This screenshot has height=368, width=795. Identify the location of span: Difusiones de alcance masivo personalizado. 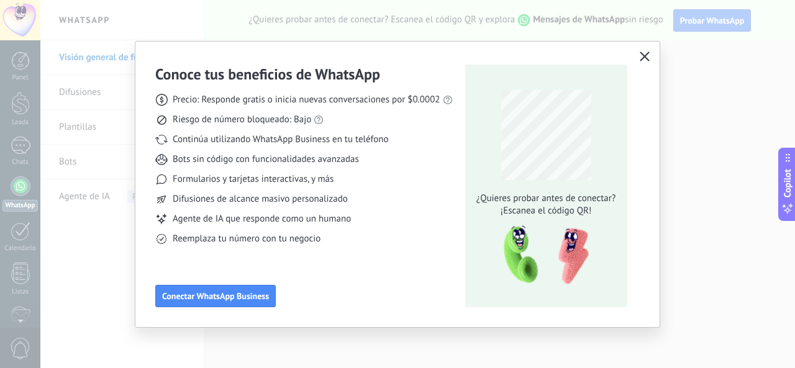
(260, 199).